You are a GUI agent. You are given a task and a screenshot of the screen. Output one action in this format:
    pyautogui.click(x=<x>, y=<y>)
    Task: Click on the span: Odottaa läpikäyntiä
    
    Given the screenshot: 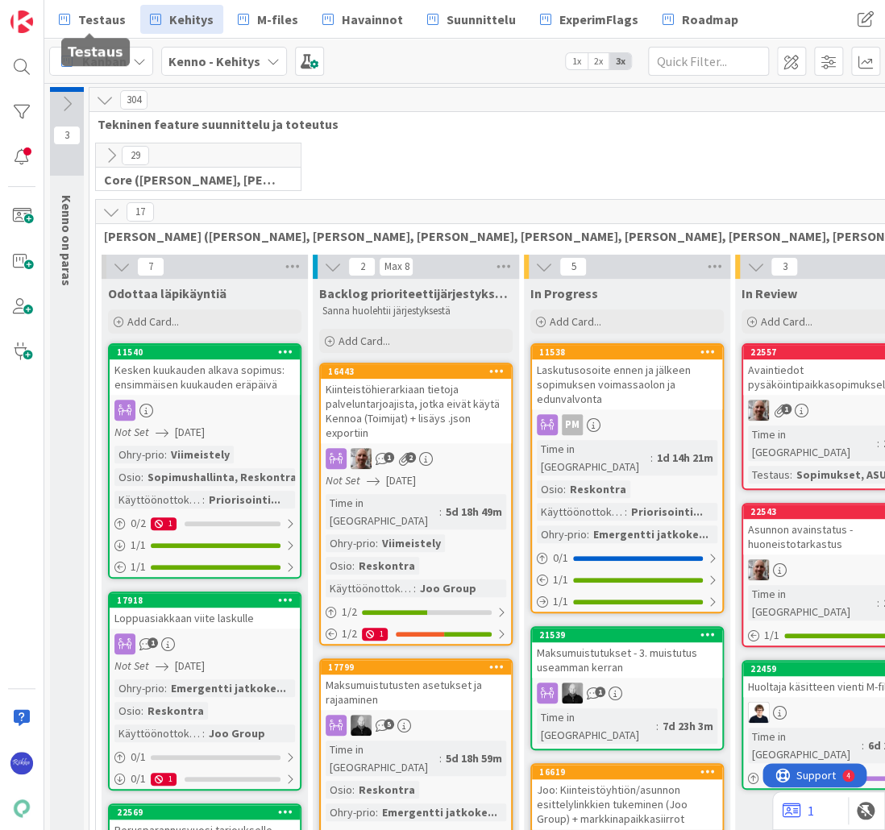 What is the action you would take?
    pyautogui.click(x=167, y=293)
    